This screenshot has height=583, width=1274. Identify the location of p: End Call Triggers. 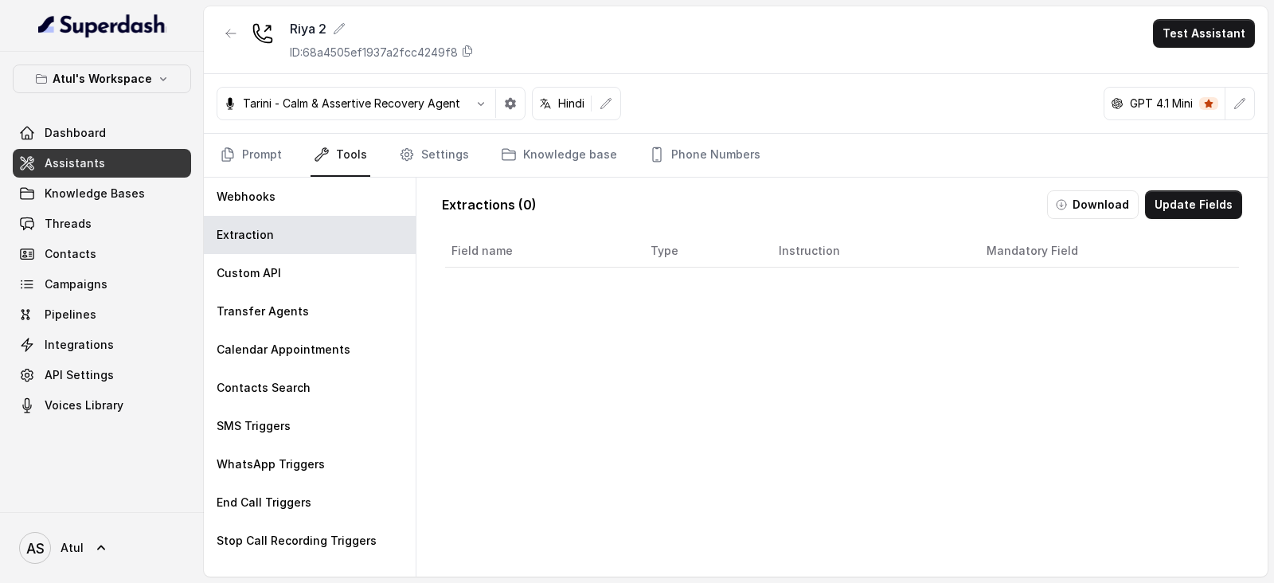
(264, 502).